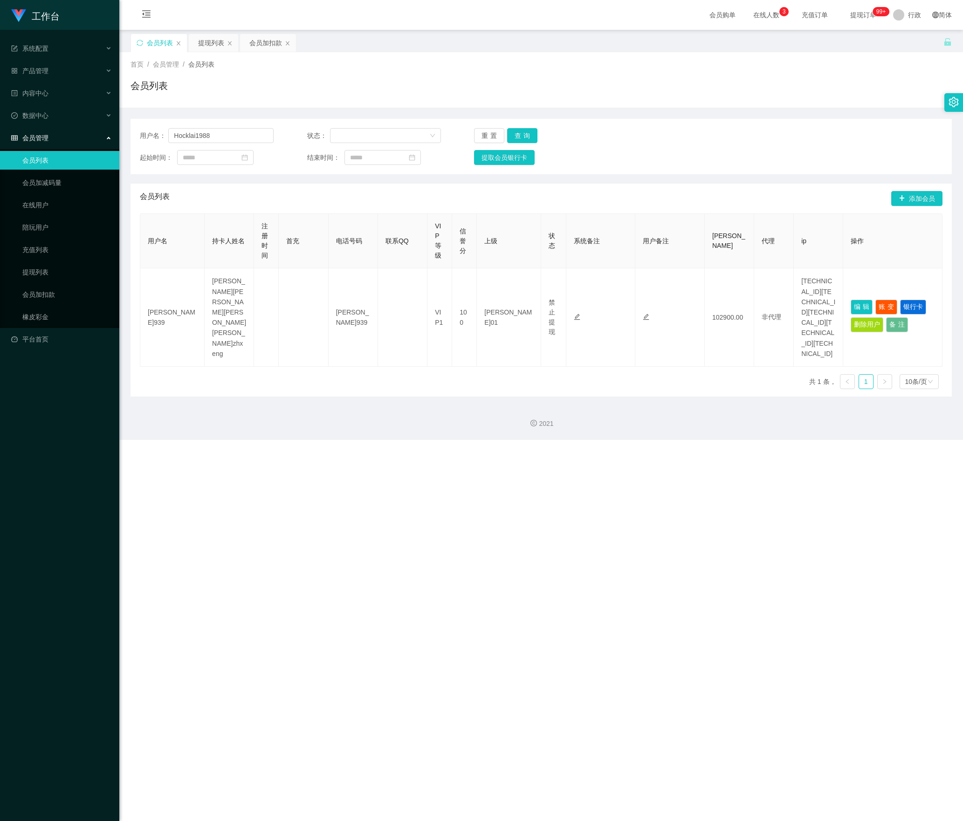 The image size is (963, 821). I want to click on font: zhxeng, so click(227, 348).